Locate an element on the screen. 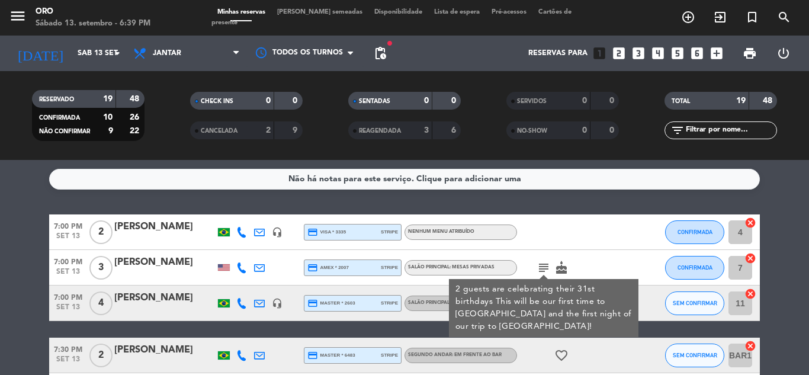  strong: 10 is located at coordinates (108, 117).